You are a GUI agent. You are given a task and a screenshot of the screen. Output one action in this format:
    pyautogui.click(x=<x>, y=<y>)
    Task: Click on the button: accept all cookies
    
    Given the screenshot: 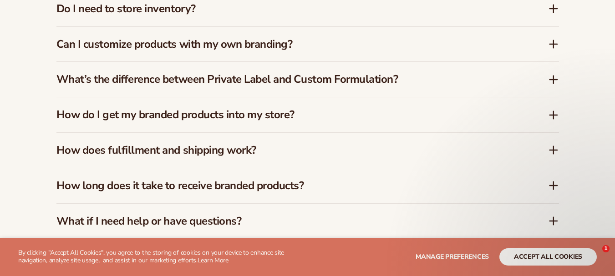 What is the action you would take?
    pyautogui.click(x=548, y=257)
    